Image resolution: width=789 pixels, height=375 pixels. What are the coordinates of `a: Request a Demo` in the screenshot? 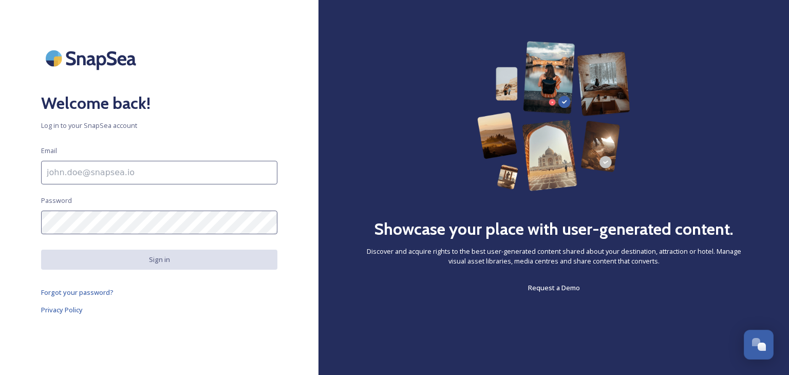 It's located at (554, 288).